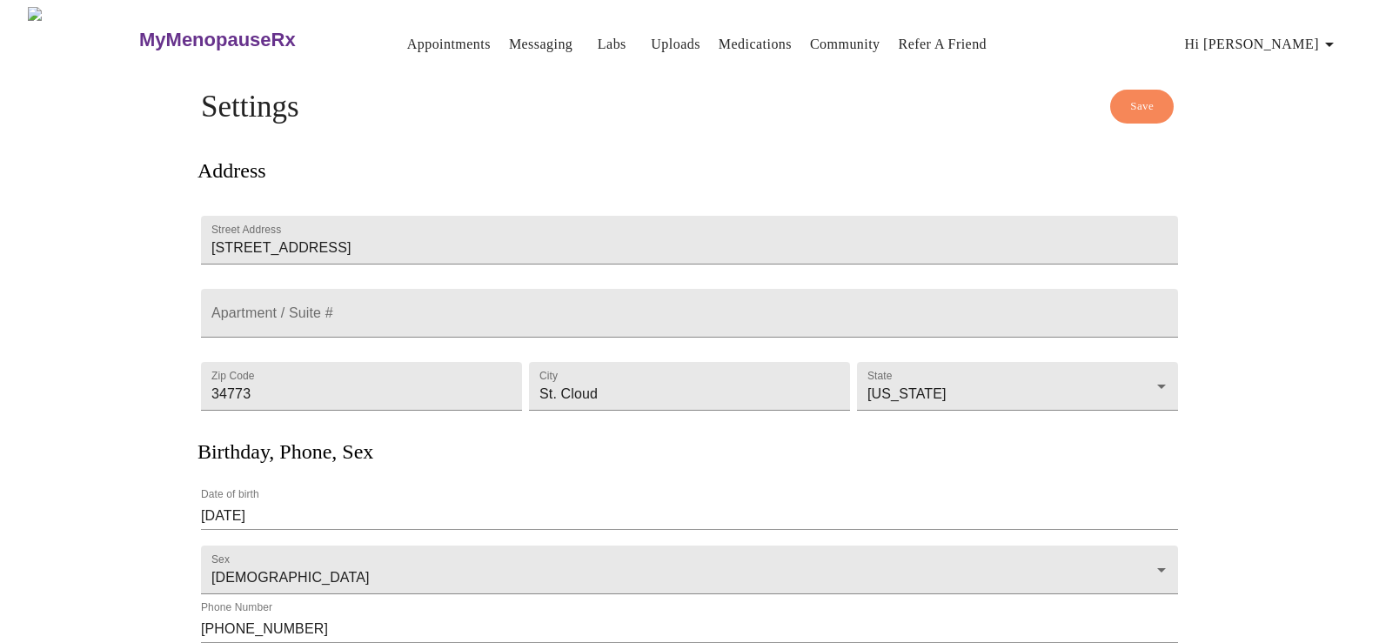 This screenshot has width=1379, height=643. I want to click on h3: MyMenopauseRx, so click(217, 40).